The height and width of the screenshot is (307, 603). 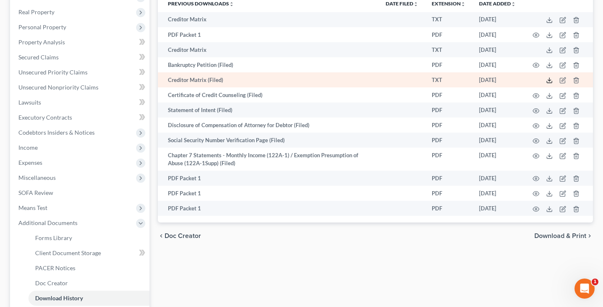 What do you see at coordinates (36, 12) in the screenshot?
I see `span: Real Property` at bounding box center [36, 12].